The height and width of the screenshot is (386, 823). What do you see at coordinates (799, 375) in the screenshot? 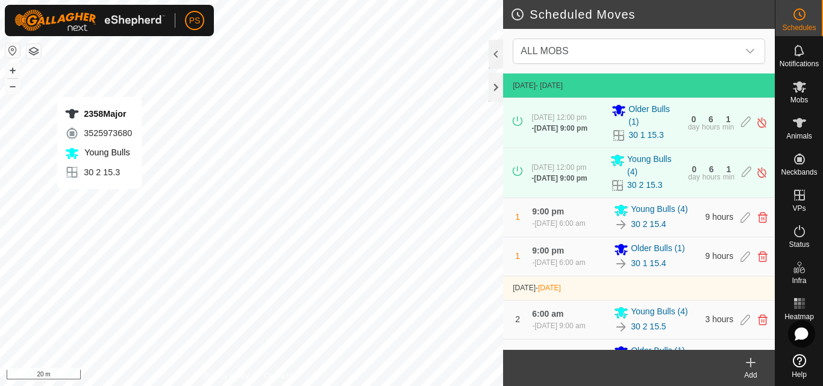
I see `span: Help` at bounding box center [799, 375].